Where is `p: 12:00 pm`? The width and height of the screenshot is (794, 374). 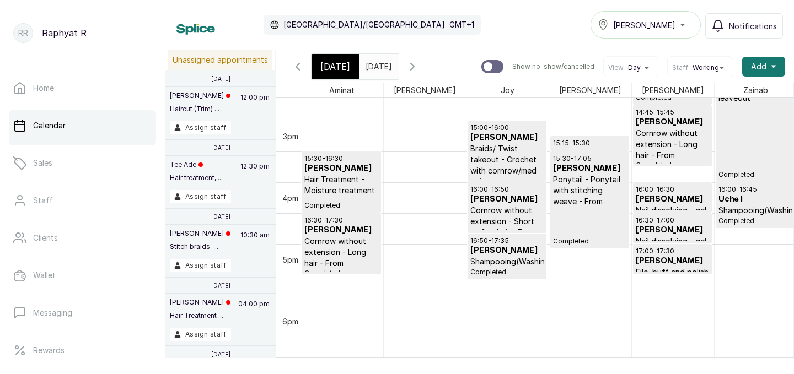 p: 12:00 pm is located at coordinates (255, 106).